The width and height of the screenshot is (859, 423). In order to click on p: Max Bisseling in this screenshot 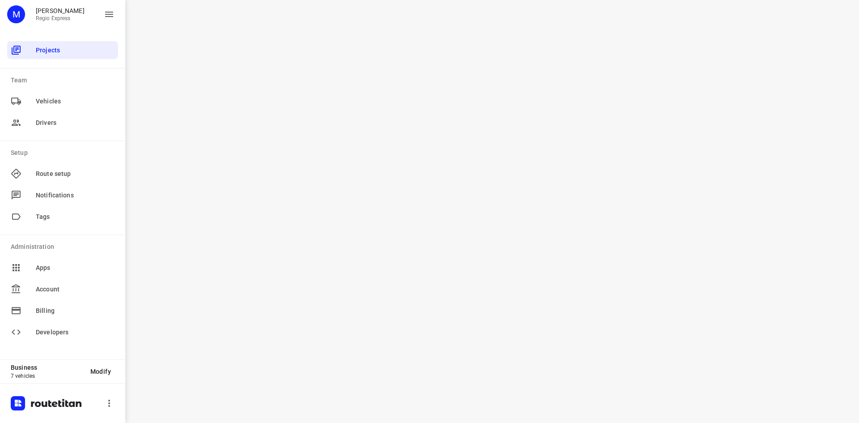, I will do `click(60, 11)`.